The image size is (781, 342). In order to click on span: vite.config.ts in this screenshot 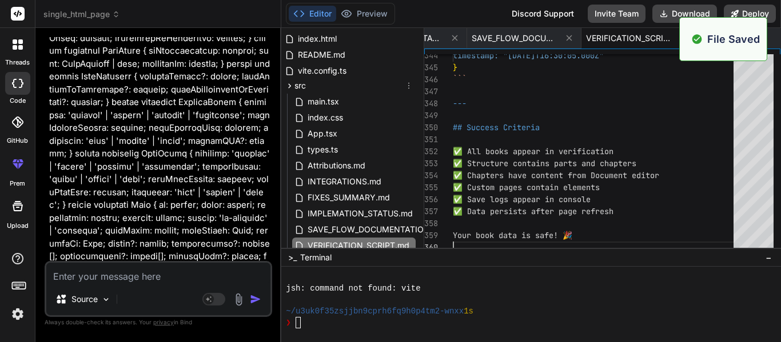, I will do `click(322, 71)`.